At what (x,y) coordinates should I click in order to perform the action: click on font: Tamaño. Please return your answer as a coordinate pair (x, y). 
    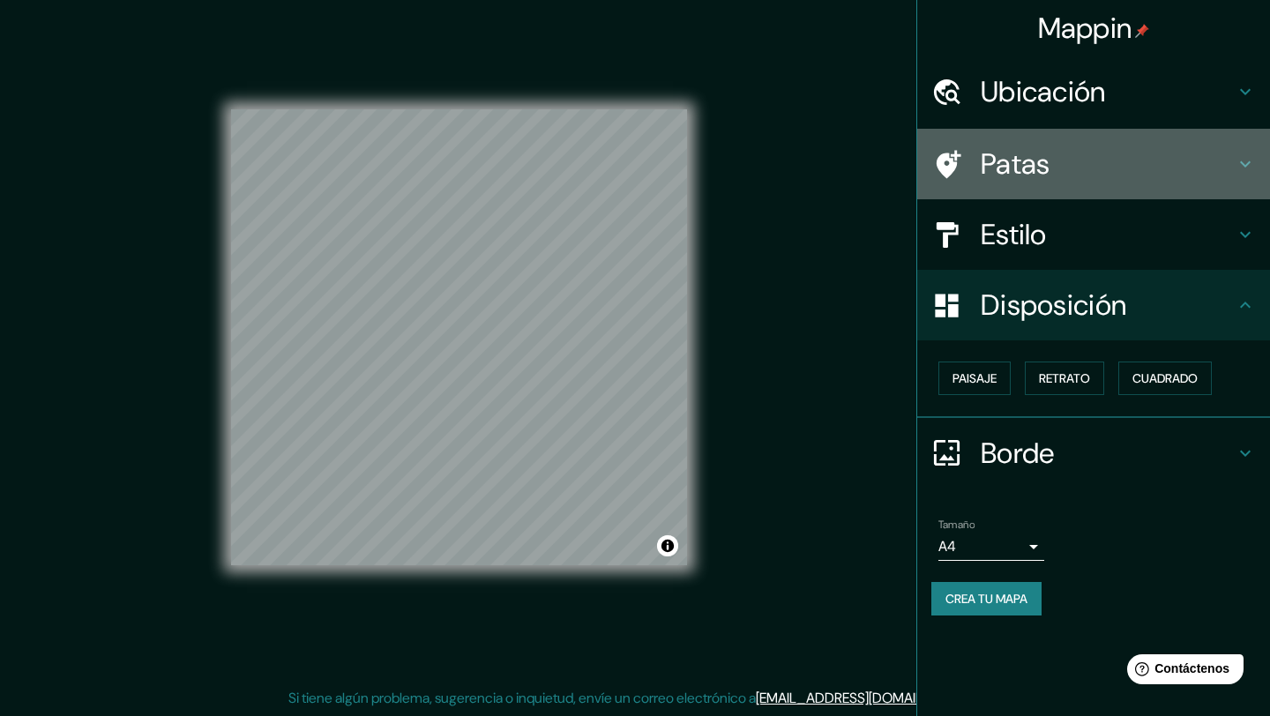
    Looking at the image, I should click on (956, 525).